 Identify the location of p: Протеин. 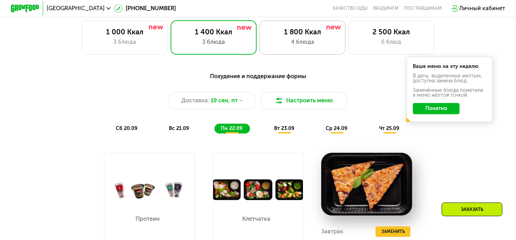
(148, 219).